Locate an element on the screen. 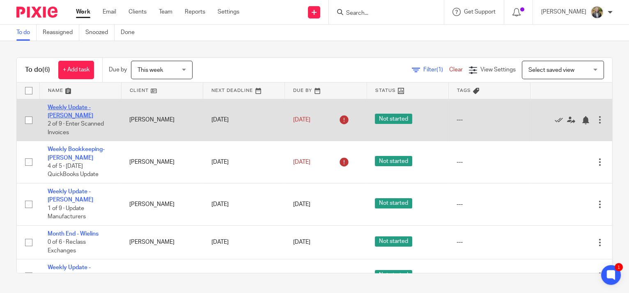 The image size is (629, 293). p: Due by is located at coordinates (118, 70).